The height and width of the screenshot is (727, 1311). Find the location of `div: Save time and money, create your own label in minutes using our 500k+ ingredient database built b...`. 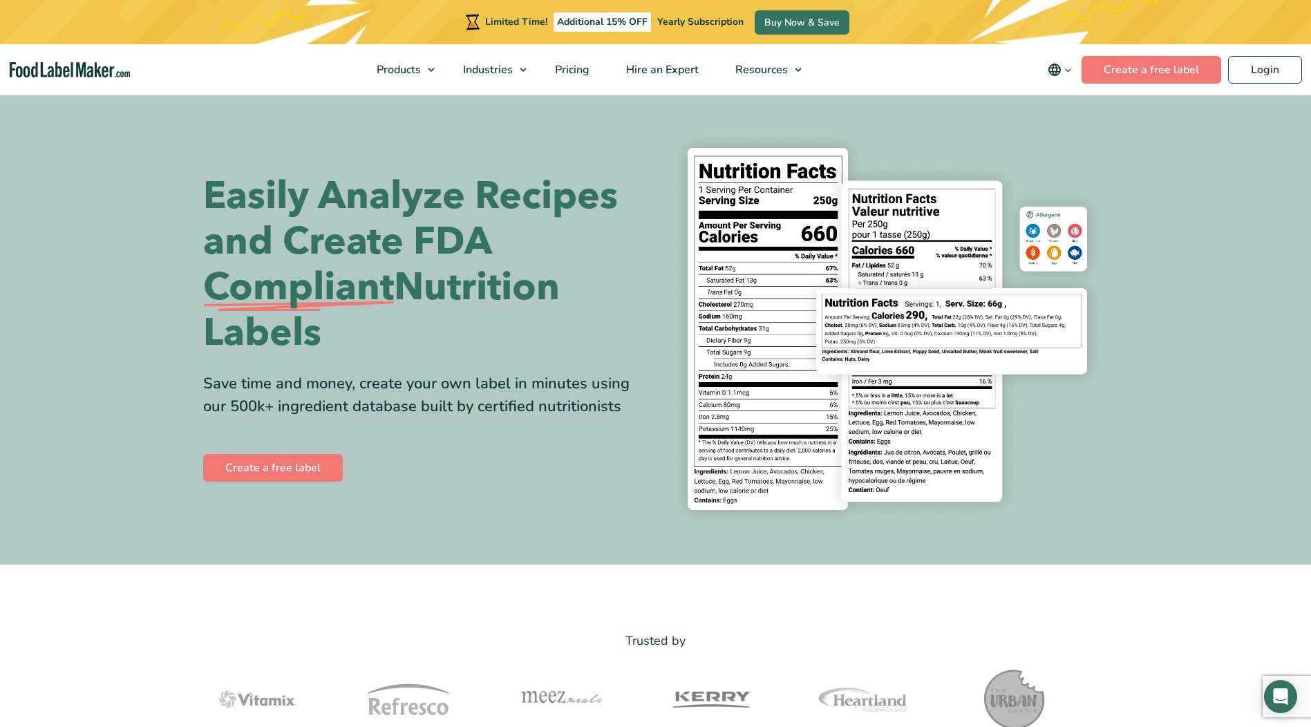

div: Save time and money, create your own label in minutes using our 500k+ ingredient database built b... is located at coordinates (424, 395).